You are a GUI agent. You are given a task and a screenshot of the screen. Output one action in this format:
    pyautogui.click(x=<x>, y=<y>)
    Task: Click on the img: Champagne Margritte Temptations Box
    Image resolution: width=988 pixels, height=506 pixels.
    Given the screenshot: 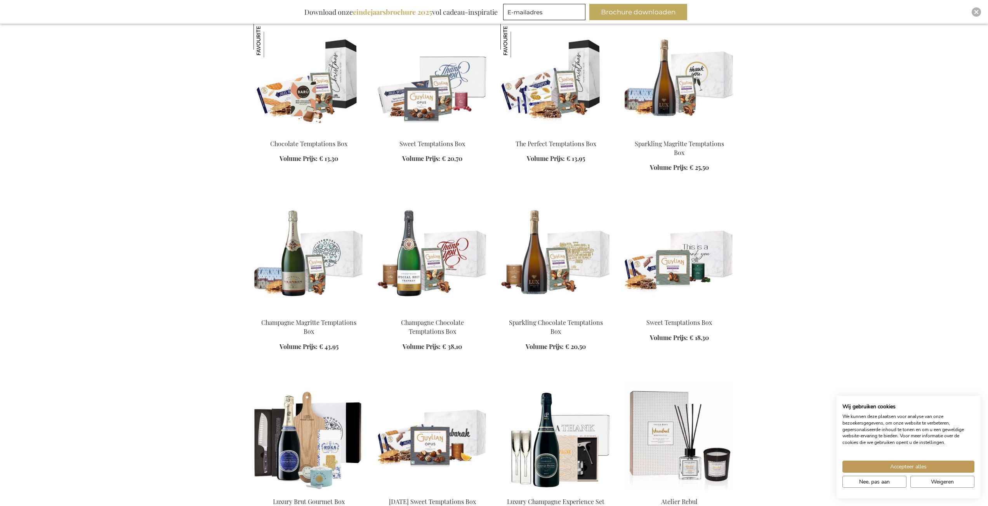 What is the action you would take?
    pyautogui.click(x=309, y=258)
    